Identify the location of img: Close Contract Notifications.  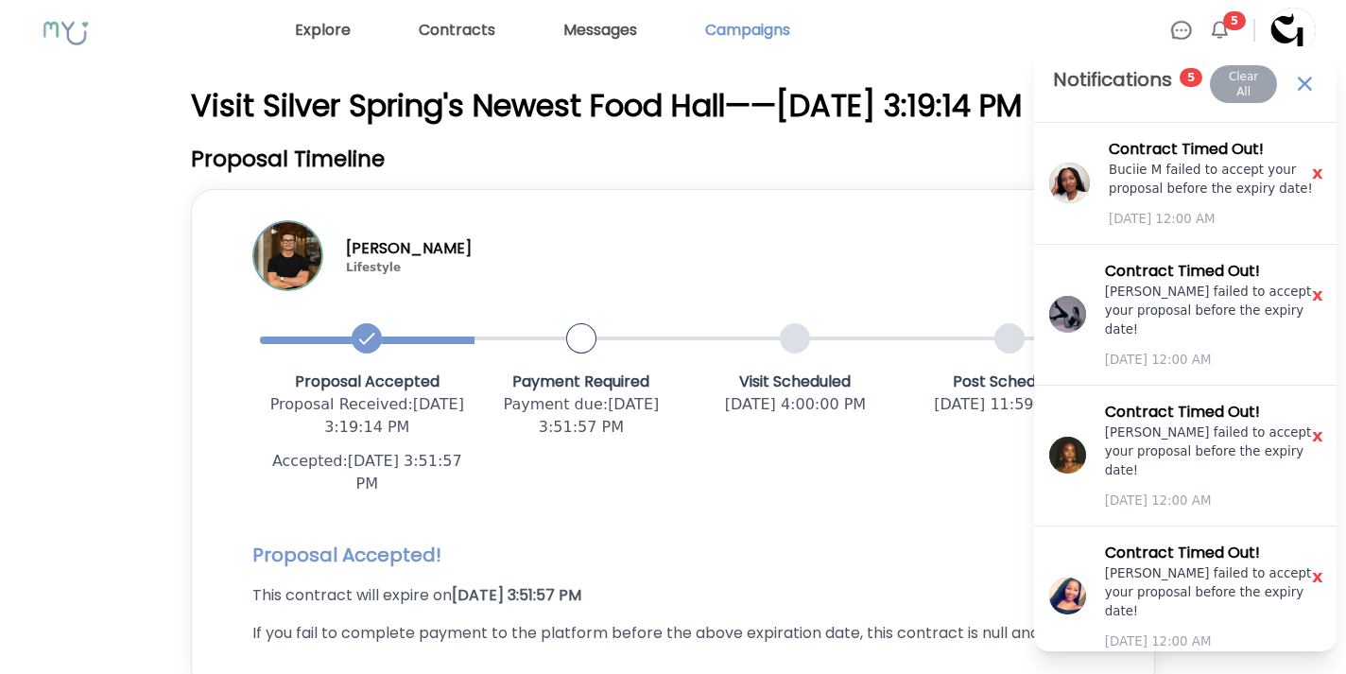
(1304, 83).